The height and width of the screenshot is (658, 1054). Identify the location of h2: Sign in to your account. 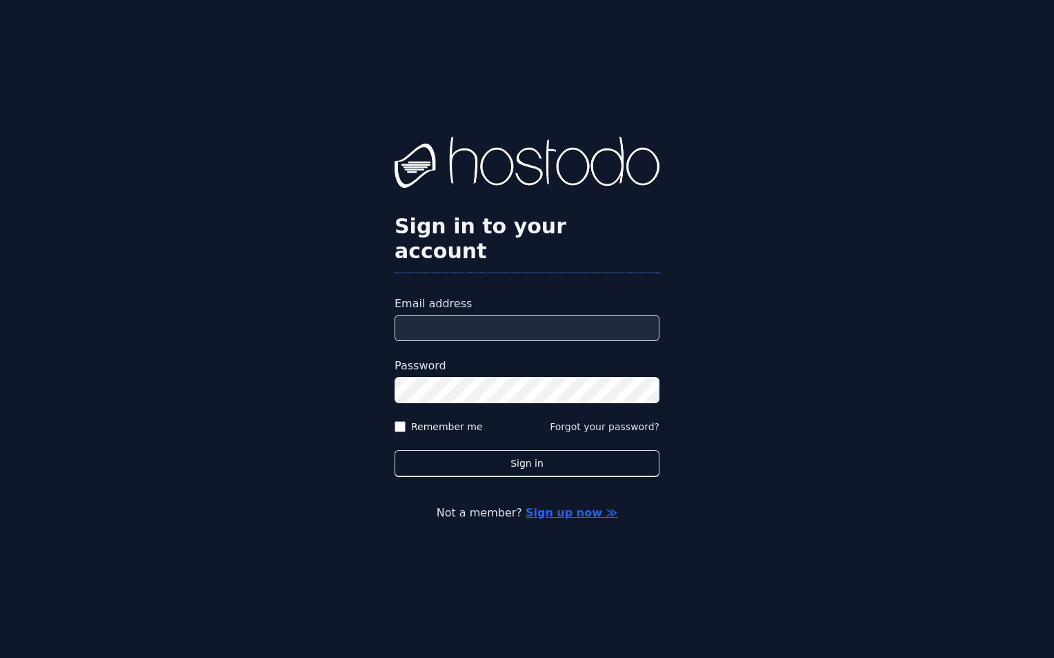
(527, 239).